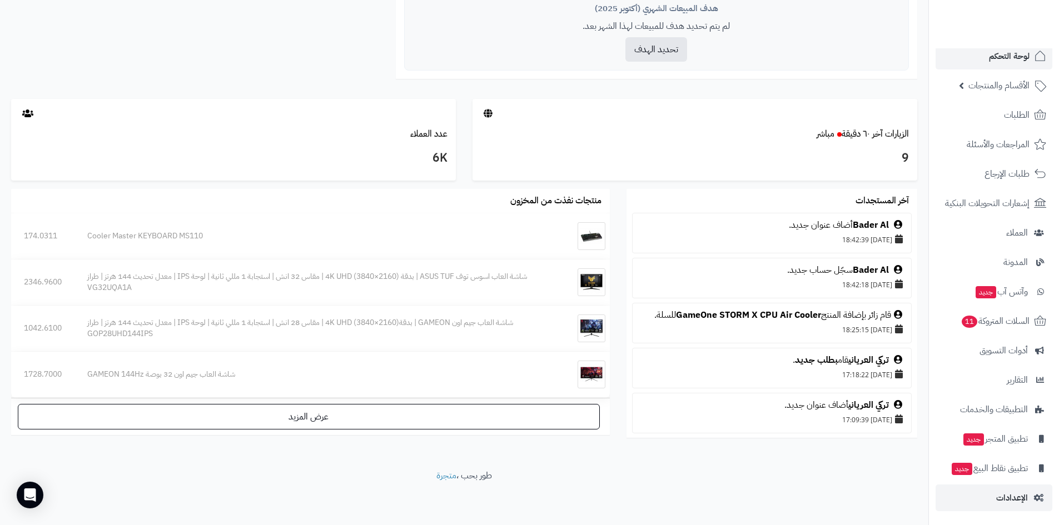 The width and height of the screenshot is (1059, 525). What do you see at coordinates (656, 49) in the screenshot?
I see `button: تحديد الهدف` at bounding box center [656, 49].